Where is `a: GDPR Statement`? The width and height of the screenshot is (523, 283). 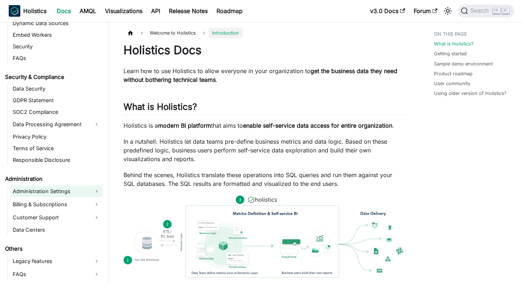
a: GDPR Statement is located at coordinates (56, 100).